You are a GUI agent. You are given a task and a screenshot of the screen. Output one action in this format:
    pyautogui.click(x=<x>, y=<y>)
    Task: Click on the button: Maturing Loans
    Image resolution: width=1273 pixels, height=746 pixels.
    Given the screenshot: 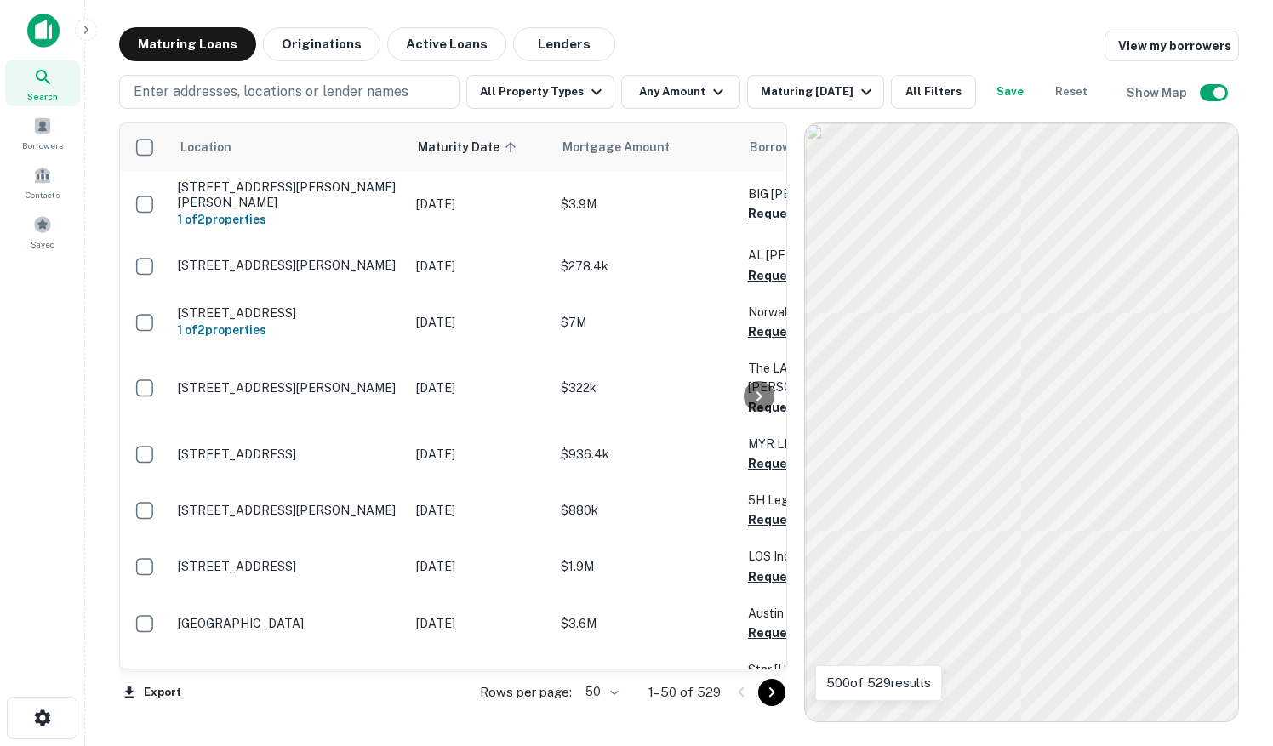 What is the action you would take?
    pyautogui.click(x=187, y=44)
    